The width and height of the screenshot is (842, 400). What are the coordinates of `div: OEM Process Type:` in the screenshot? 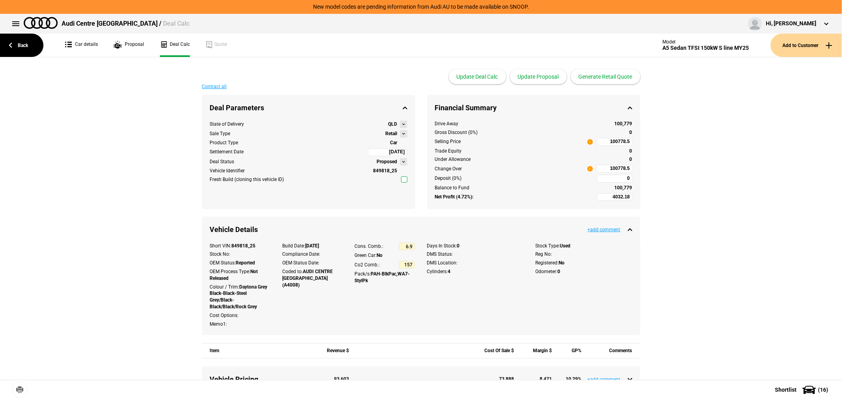 It's located at (240, 275).